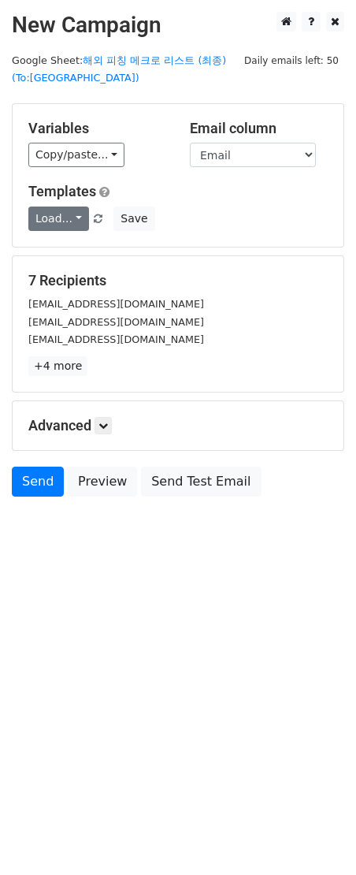  Describe the element at coordinates (62, 191) in the screenshot. I see `a: Templates` at that location.